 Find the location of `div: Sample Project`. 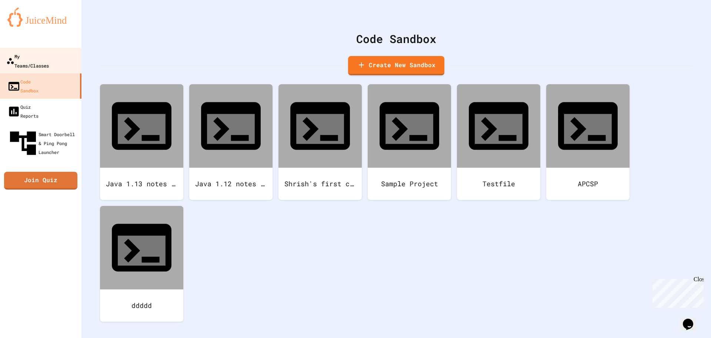

div: Sample Project is located at coordinates (409, 183).